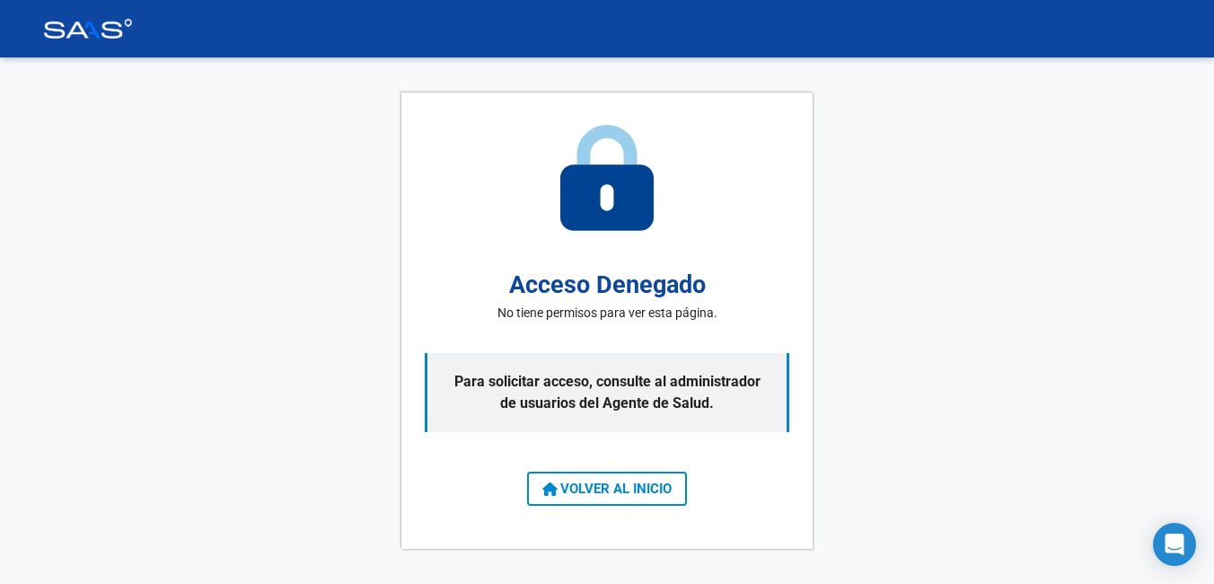 Image resolution: width=1214 pixels, height=584 pixels. Describe the element at coordinates (1174, 544) in the screenshot. I see `div: Open Intercom Messenger` at that location.